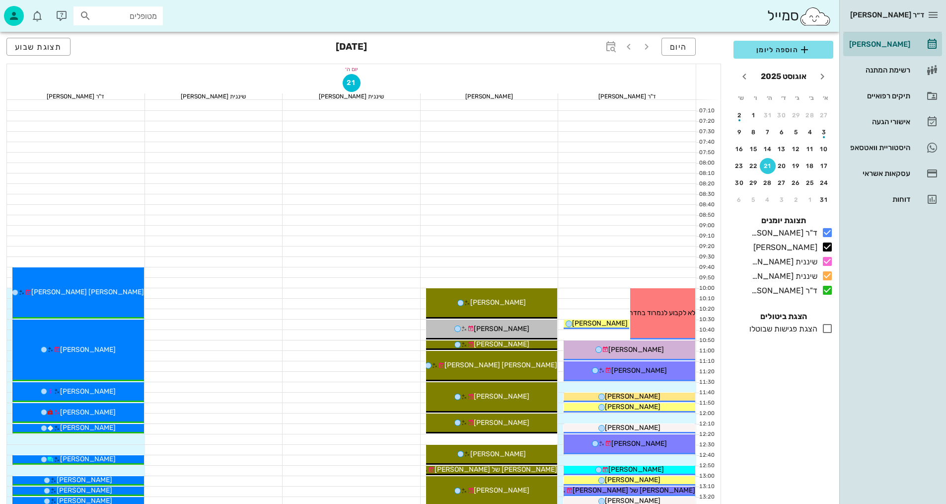  Describe the element at coordinates (782, 200) in the screenshot. I see `button: 3` at that location.